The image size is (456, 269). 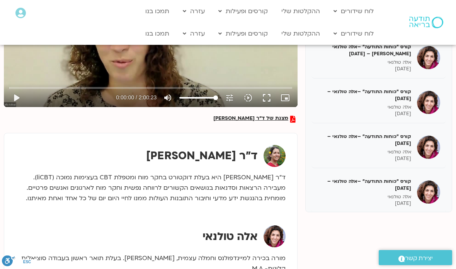 I want to click on img: ד"ר נועה אלבלדה, so click(x=274, y=156).